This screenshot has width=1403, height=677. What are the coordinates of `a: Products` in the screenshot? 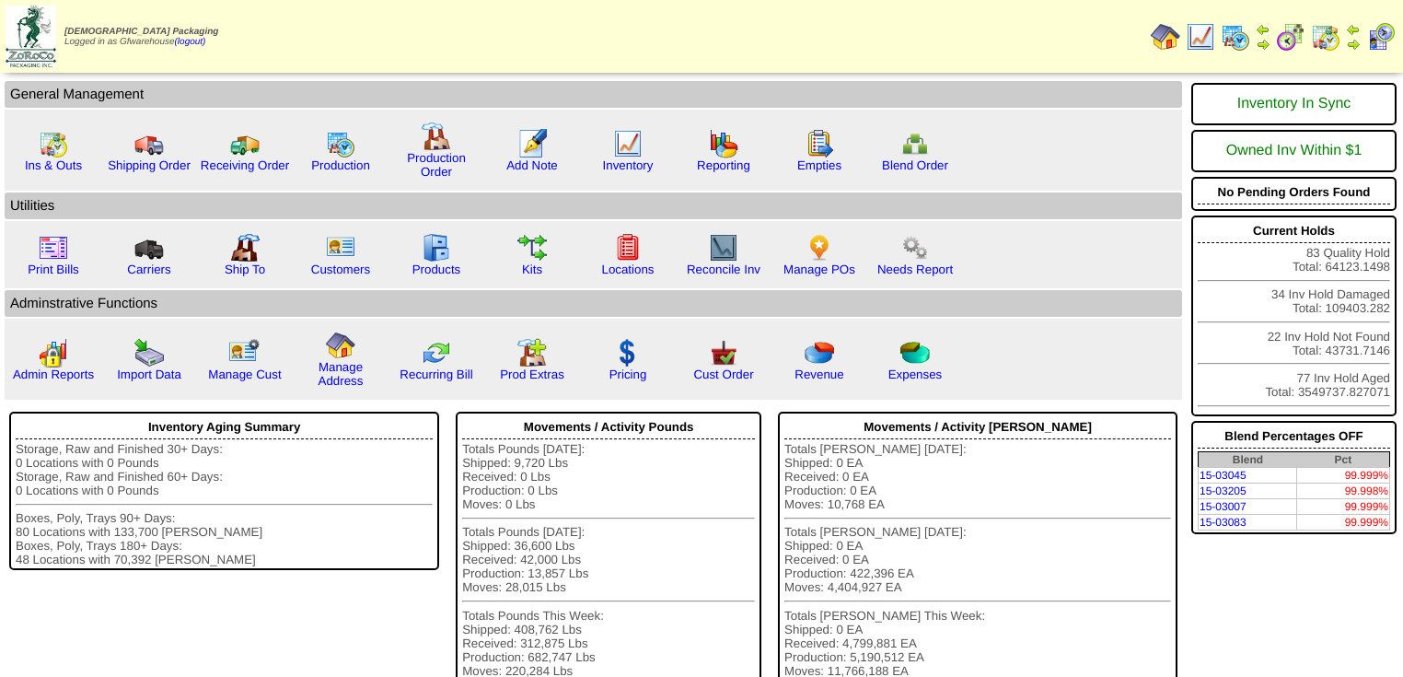 It's located at (436, 269).